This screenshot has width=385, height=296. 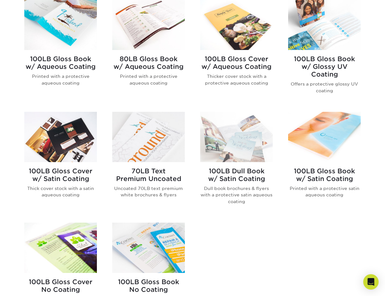 What do you see at coordinates (148, 63) in the screenshot?
I see `h2: 80LB Gloss Book w/ Aqueous Coating` at bounding box center [148, 63].